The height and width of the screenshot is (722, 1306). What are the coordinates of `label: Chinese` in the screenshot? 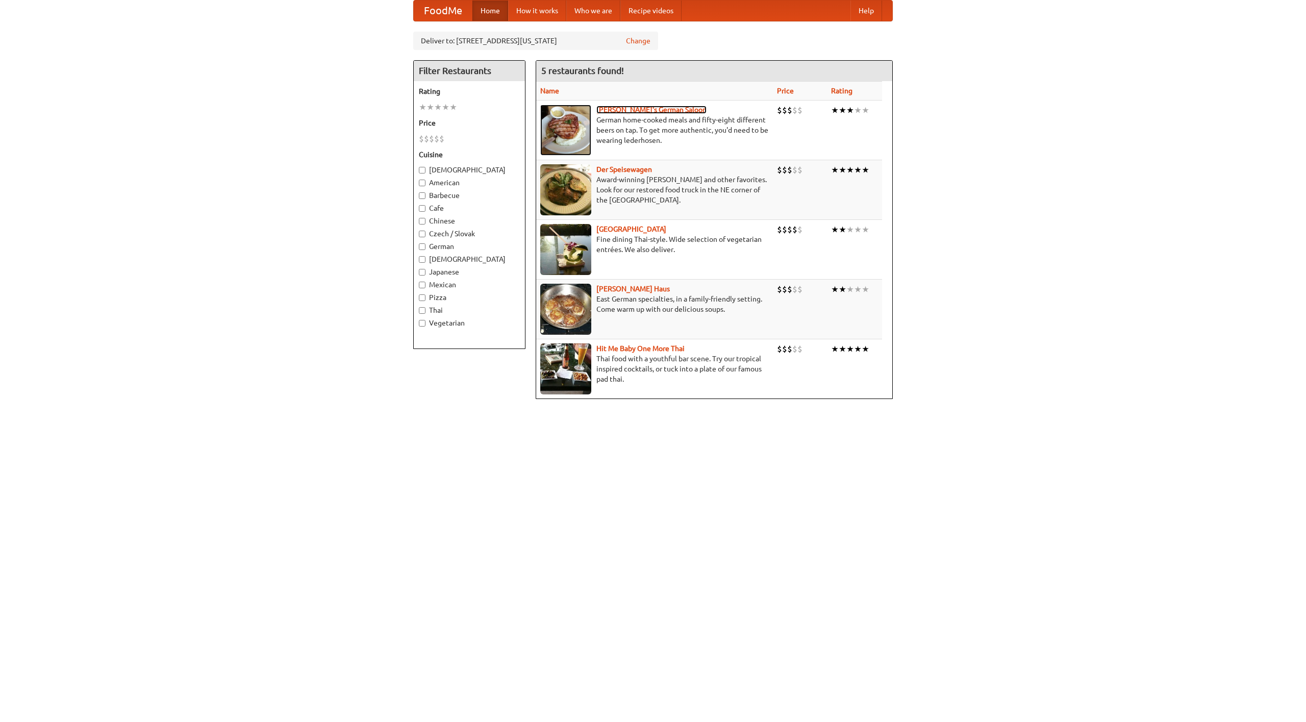 It's located at (469, 221).